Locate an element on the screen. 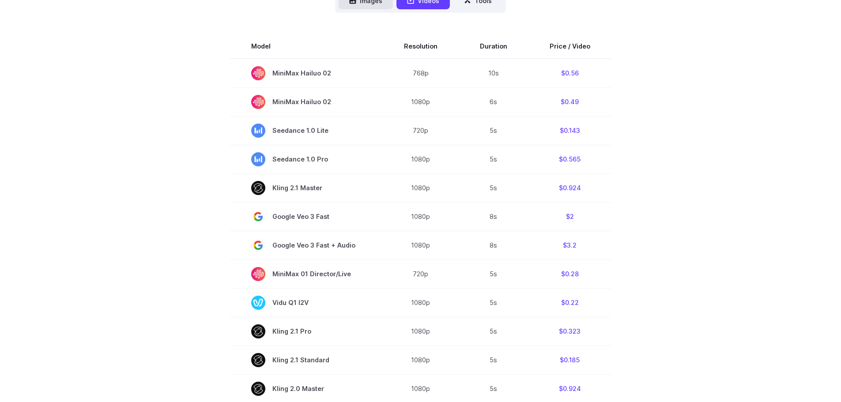 The height and width of the screenshot is (402, 841). span: MiniMax 01 Director/Live is located at coordinates (306, 274).